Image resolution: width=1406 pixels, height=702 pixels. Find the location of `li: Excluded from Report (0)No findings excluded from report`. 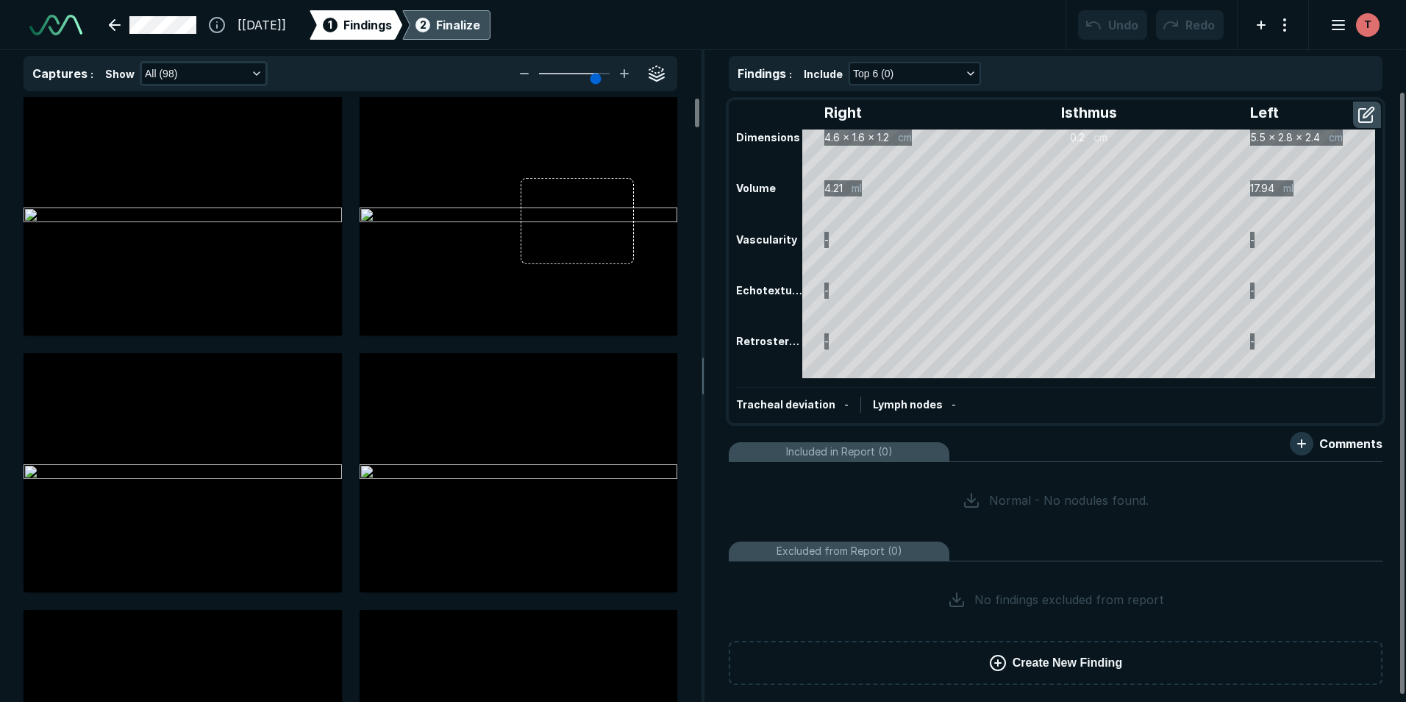

li: Excluded from Report (0)No findings excluded from report is located at coordinates (1056, 586).